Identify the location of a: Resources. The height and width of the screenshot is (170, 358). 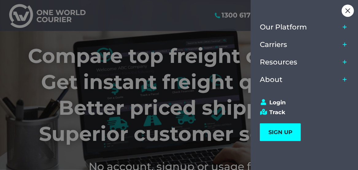
(300, 62).